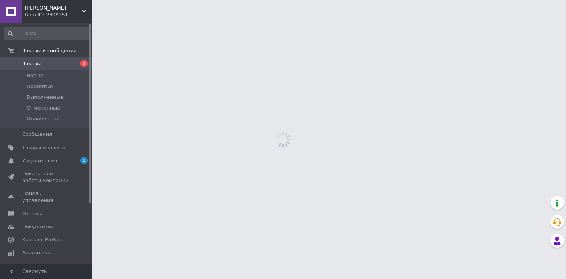 This screenshot has width=566, height=279. I want to click on span: Панель управления, so click(46, 197).